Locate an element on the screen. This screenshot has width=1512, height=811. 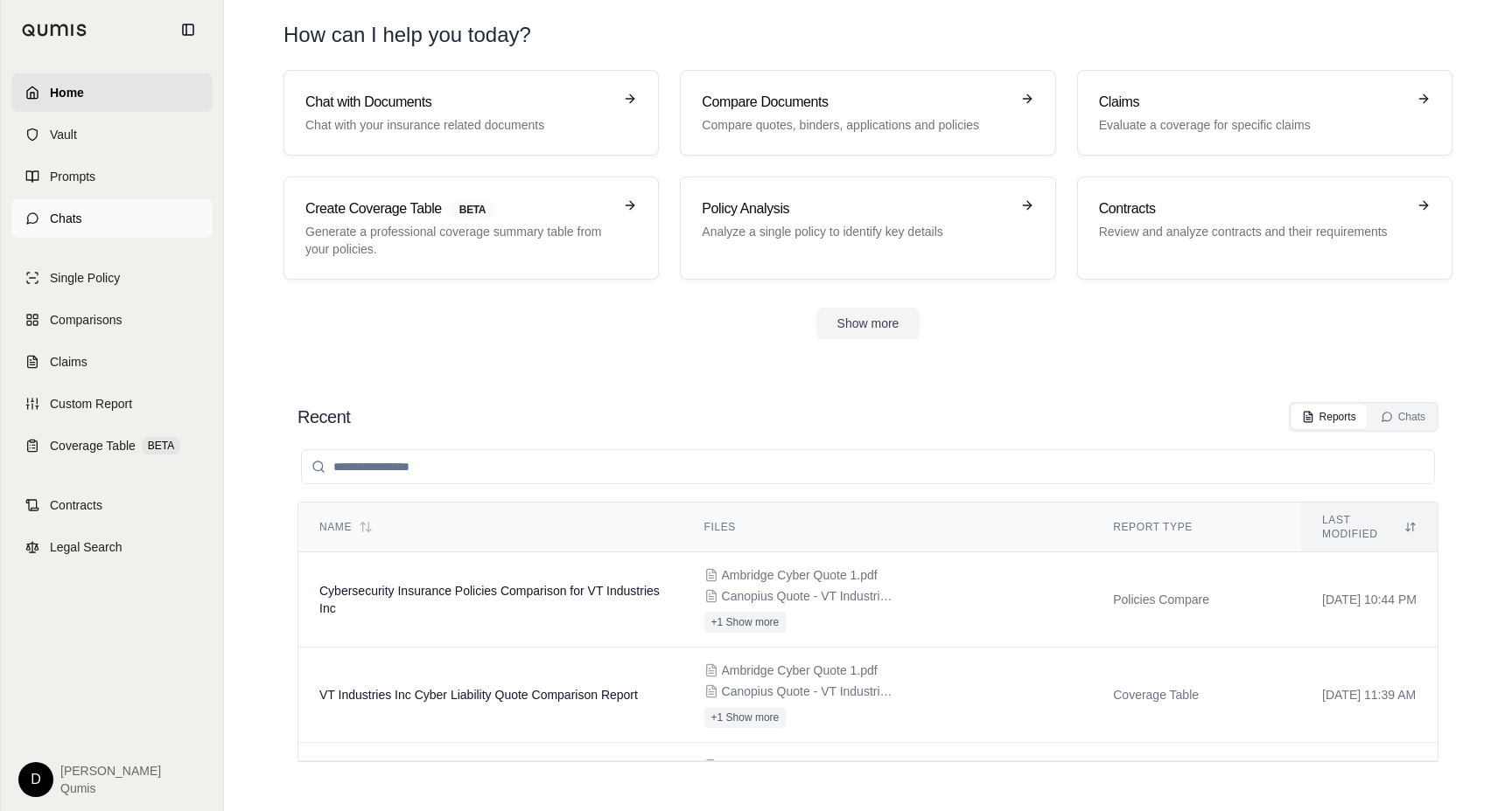
span: Revised 24-25 Swyfft Property Quote - Westside Ren (1).PDF is located at coordinates (809, 766).